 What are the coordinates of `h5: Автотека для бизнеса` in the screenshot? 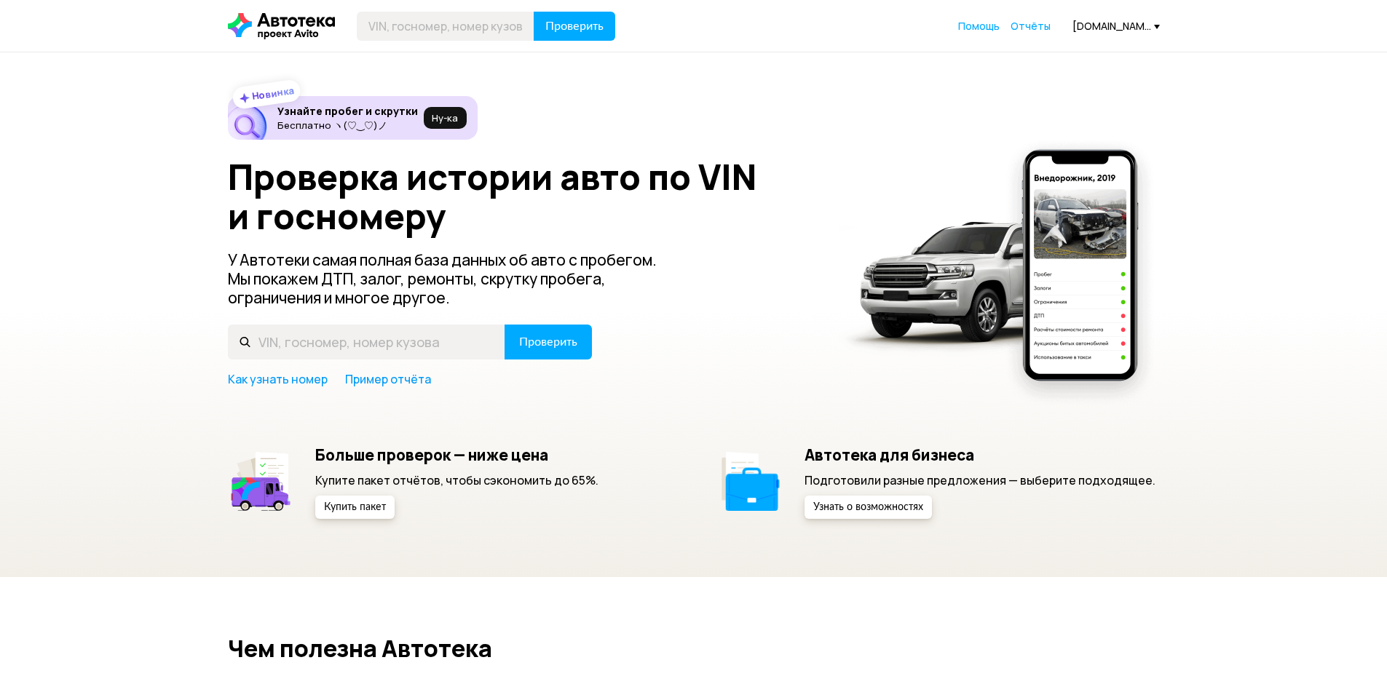 It's located at (980, 455).